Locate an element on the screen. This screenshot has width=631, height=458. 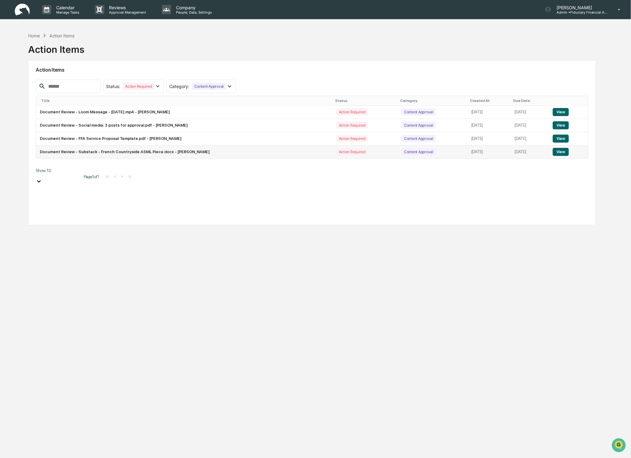
p: Calendar is located at coordinates (67, 7).